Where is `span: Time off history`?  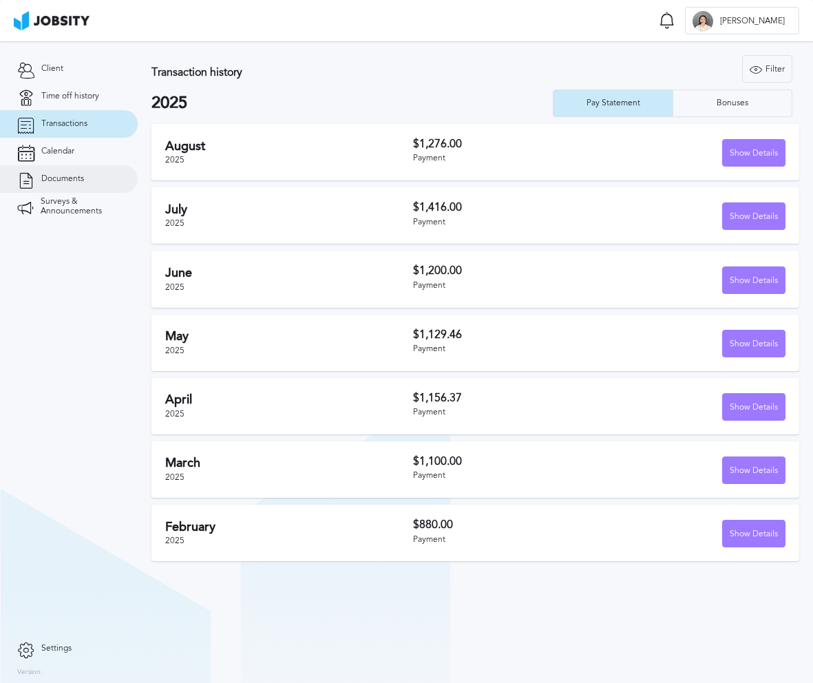
span: Time off history is located at coordinates (70, 96).